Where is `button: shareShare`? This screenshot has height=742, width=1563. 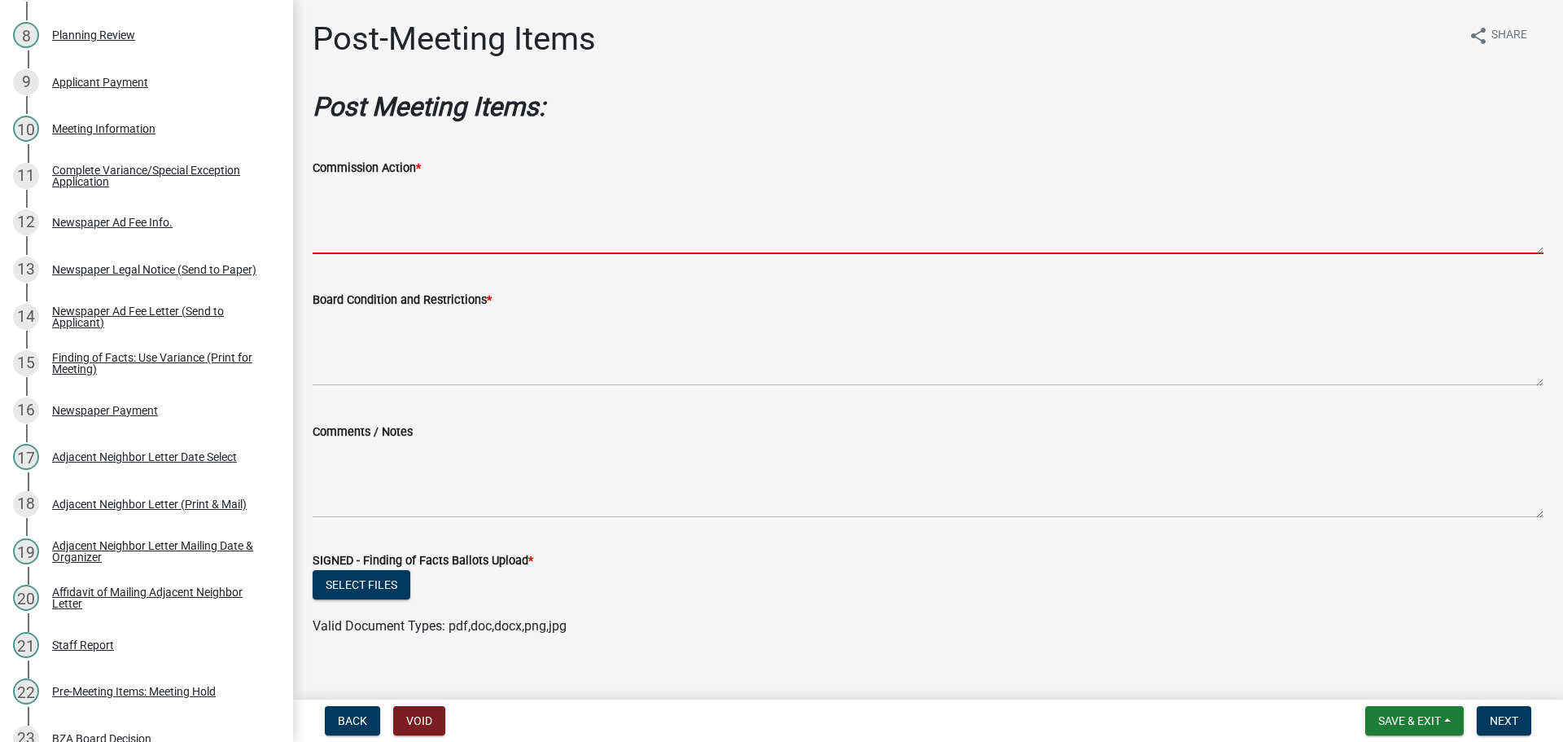
button: shareShare is located at coordinates (1498, 35).